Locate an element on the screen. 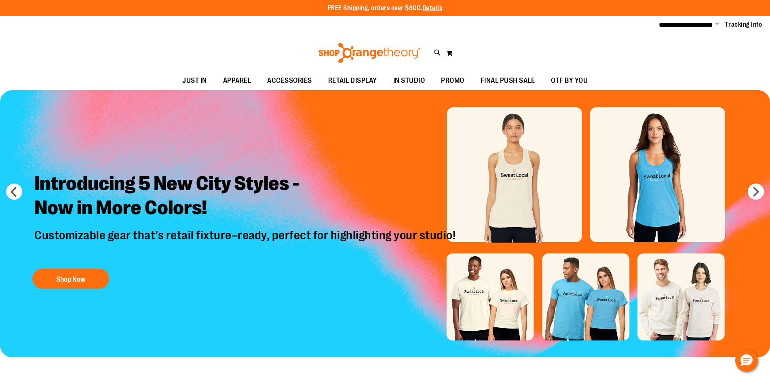 The height and width of the screenshot is (382, 770). a: OTF BY YOU is located at coordinates (569, 81).